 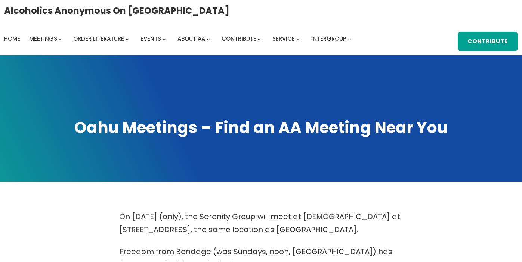 What do you see at coordinates (99, 38) in the screenshot?
I see `span: Order Literature` at bounding box center [99, 38].